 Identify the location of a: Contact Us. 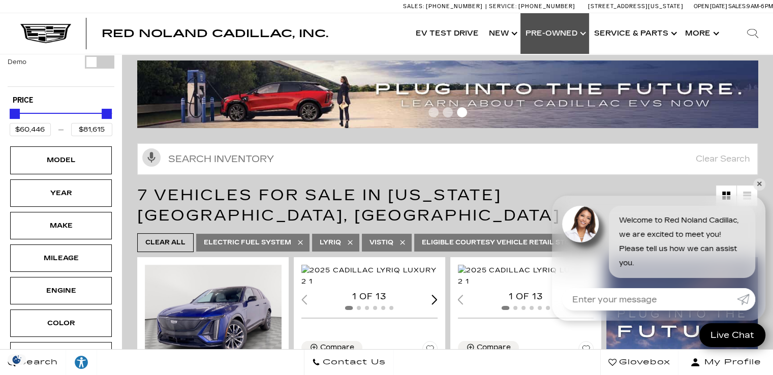
(348, 362).